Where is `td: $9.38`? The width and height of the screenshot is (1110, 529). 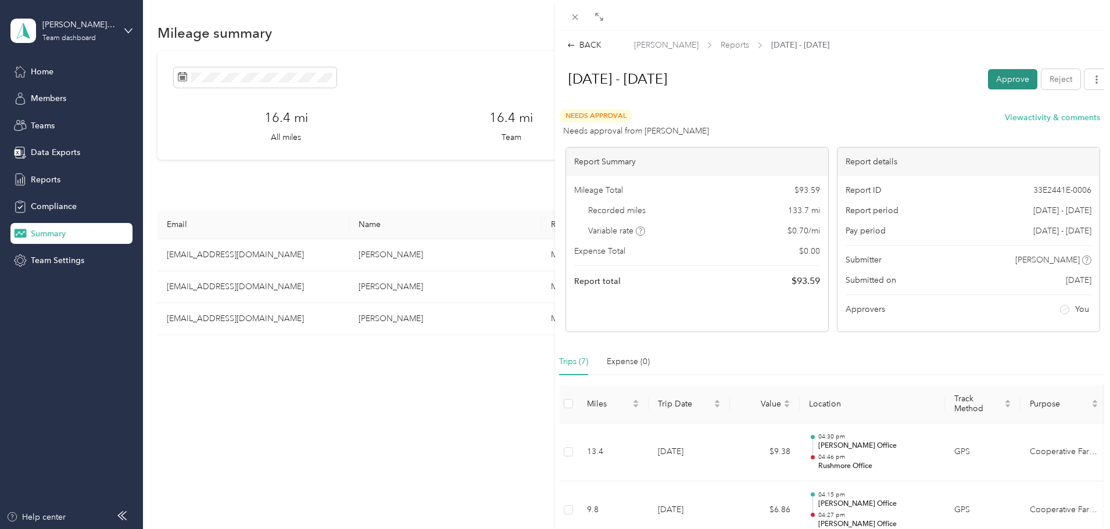
td: $9.38 is located at coordinates (765, 453).